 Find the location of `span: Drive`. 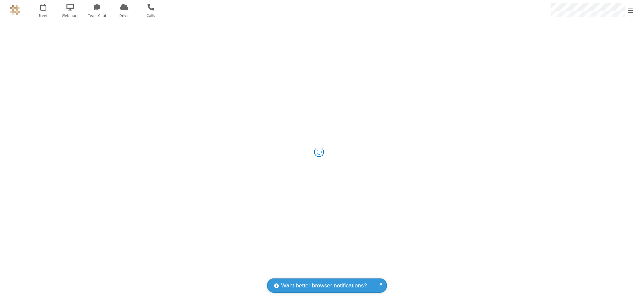

span: Drive is located at coordinates (124, 16).